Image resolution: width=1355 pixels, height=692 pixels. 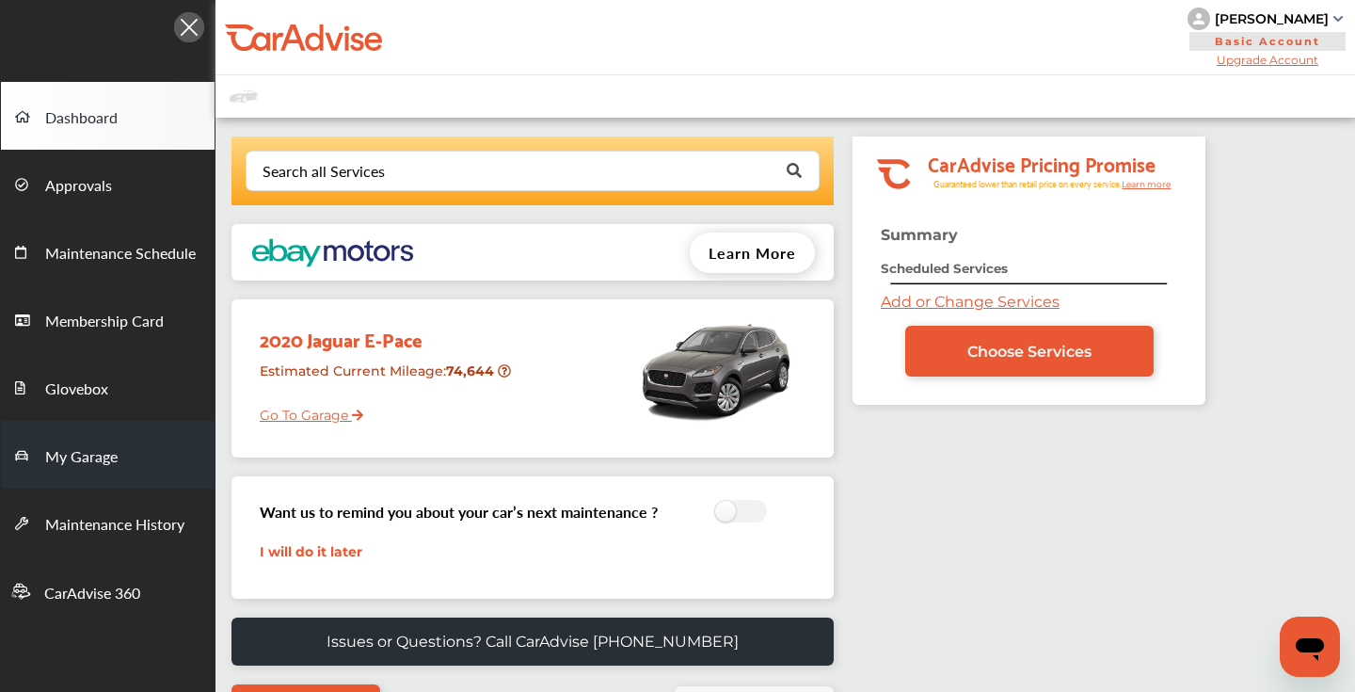 I want to click on strong: 74,644, so click(x=471, y=371).